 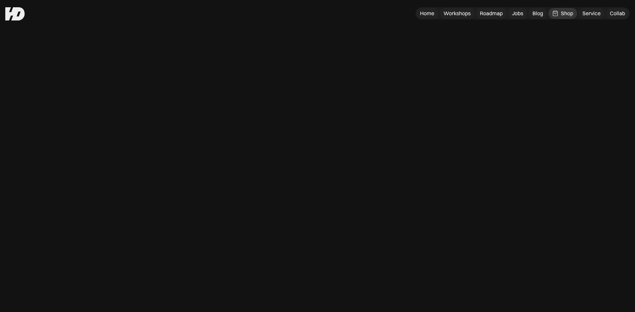 I want to click on a: Collab, so click(x=617, y=13).